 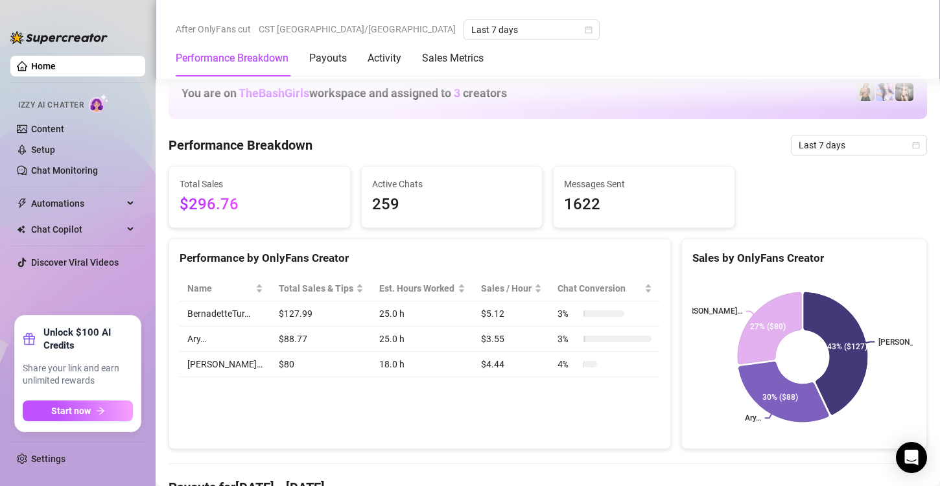 I want to click on td: $80, so click(x=322, y=364).